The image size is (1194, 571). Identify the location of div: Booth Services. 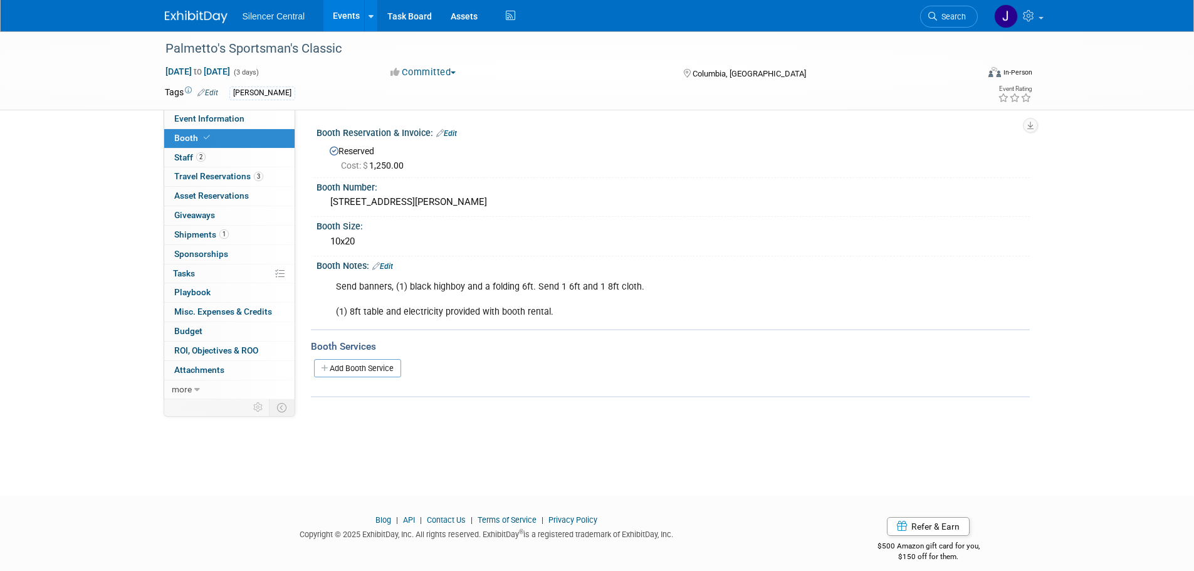
(670, 347).